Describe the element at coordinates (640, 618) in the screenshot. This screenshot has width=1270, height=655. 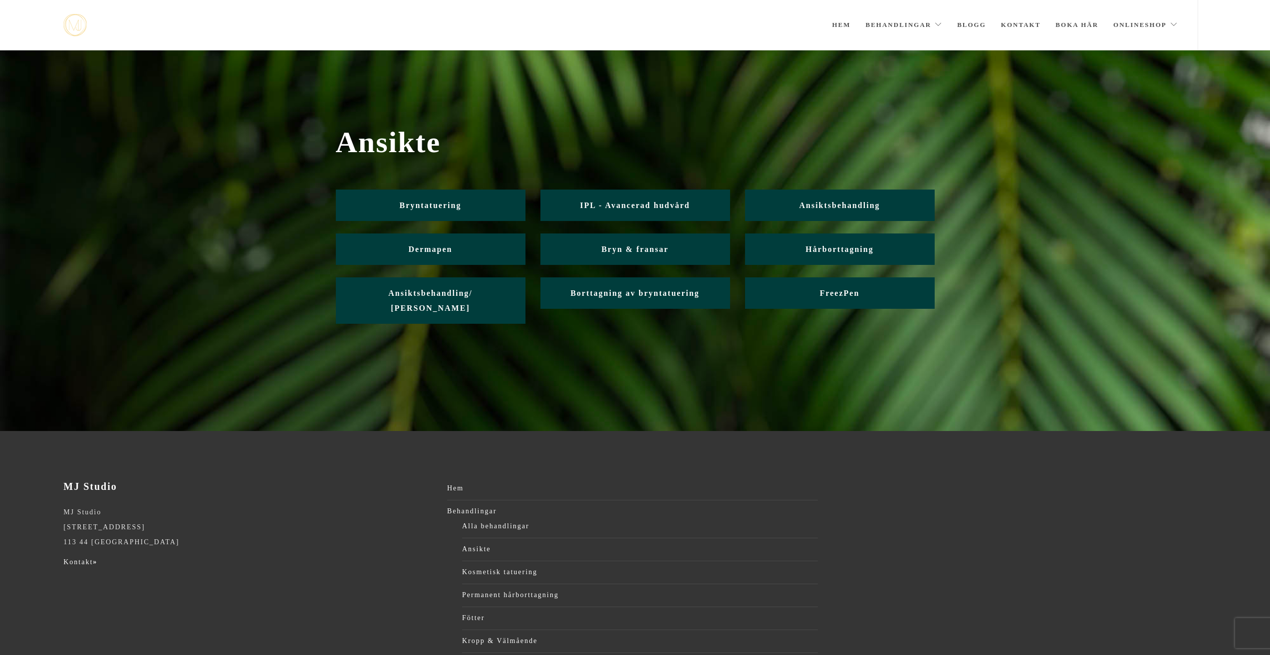
I see `a: Fötter` at that location.